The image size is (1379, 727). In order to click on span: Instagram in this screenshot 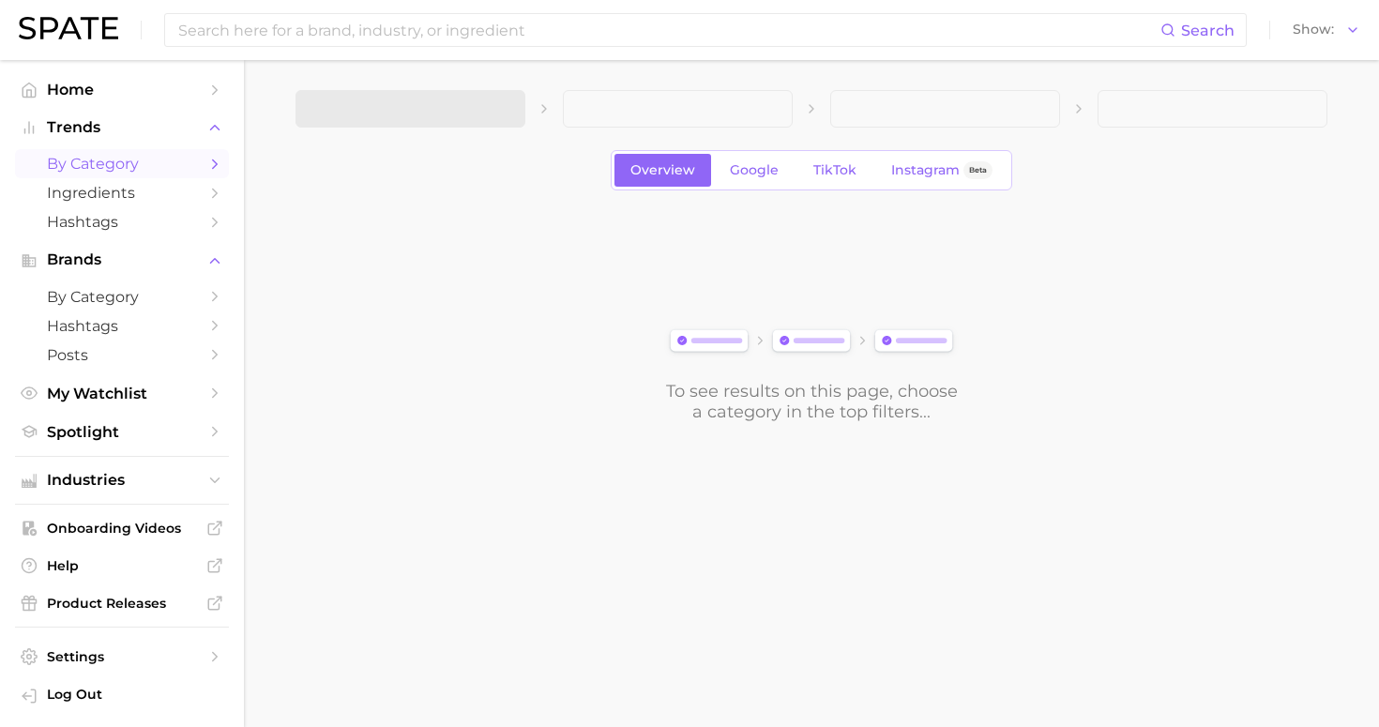, I will do `click(925, 170)`.